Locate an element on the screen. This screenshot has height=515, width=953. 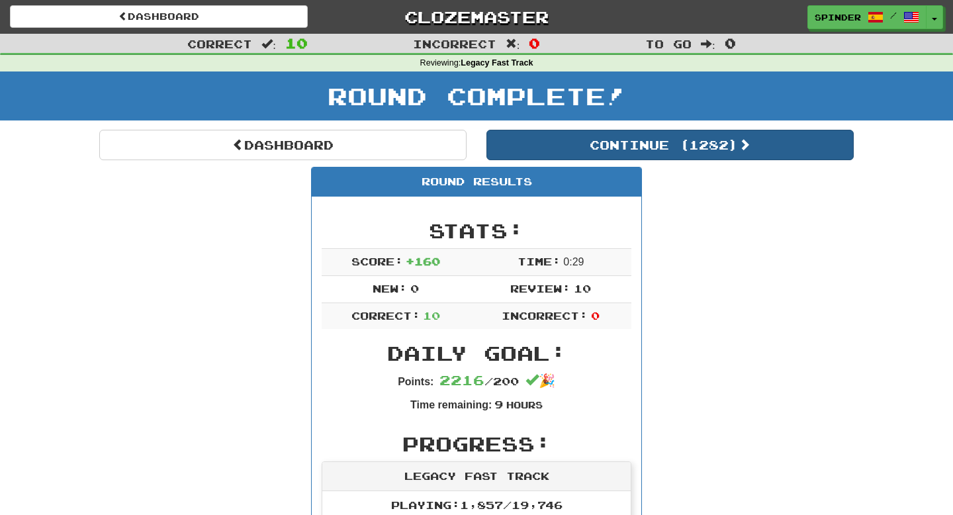
strong: Time remaining: is located at coordinates (451, 404).